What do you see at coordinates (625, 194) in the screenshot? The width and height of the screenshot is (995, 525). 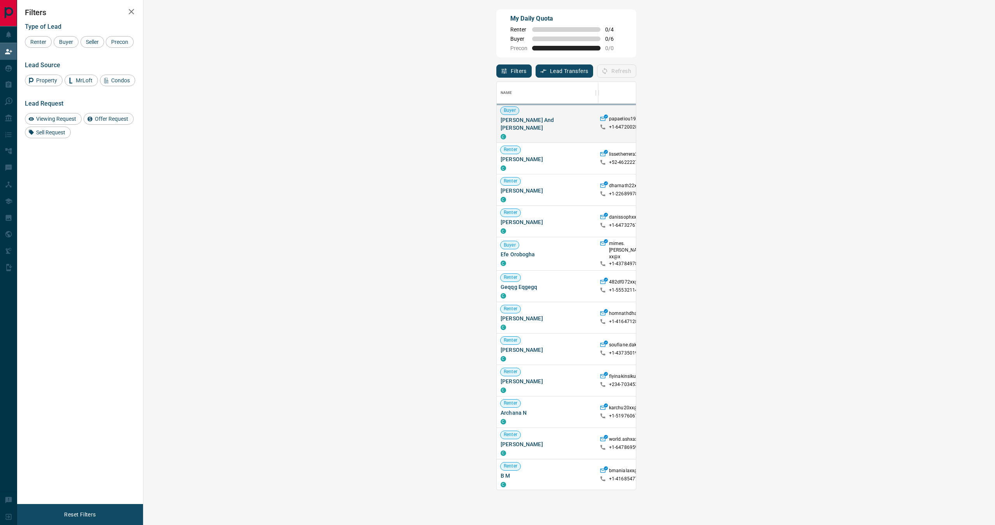 I see `p: +1- 22689978xx` at bounding box center [625, 194].